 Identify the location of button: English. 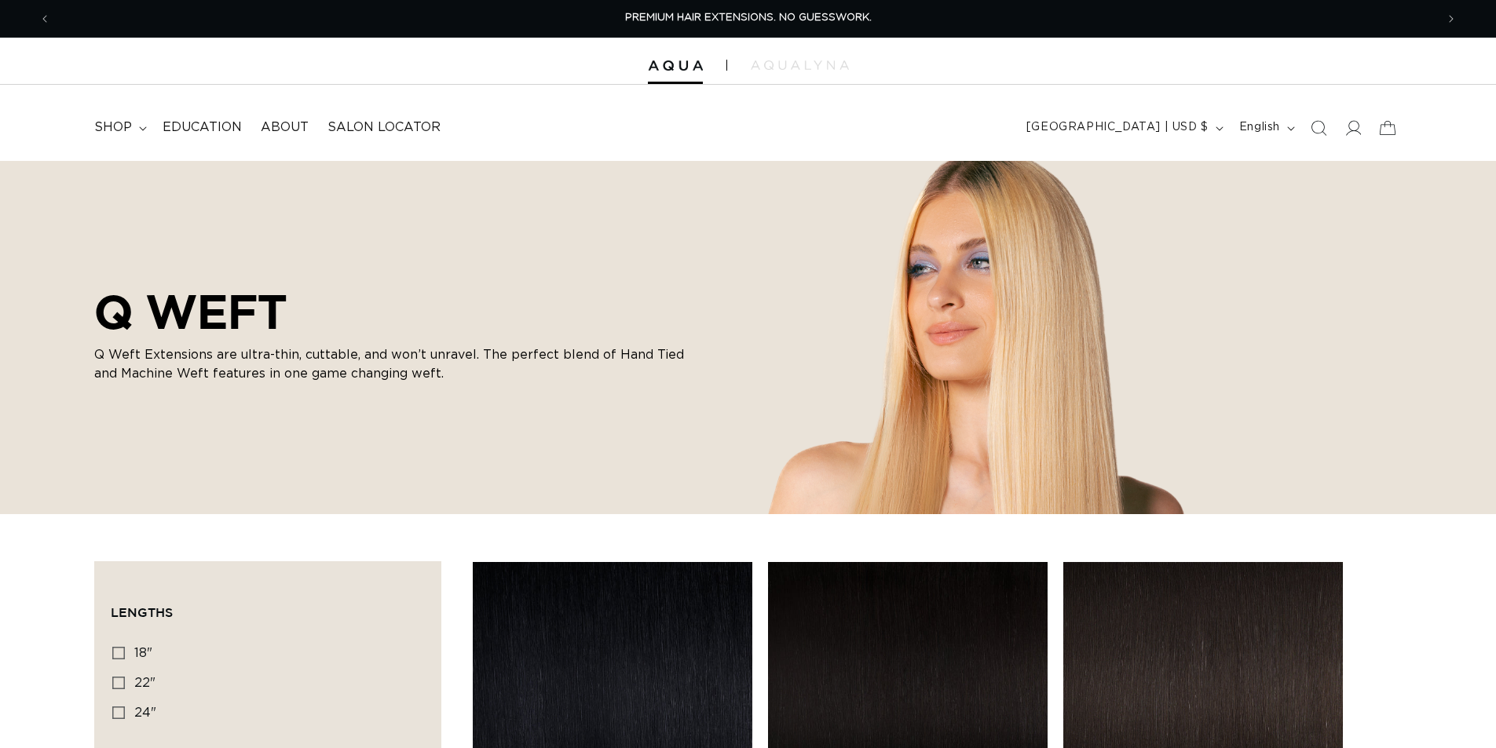
(1265, 128).